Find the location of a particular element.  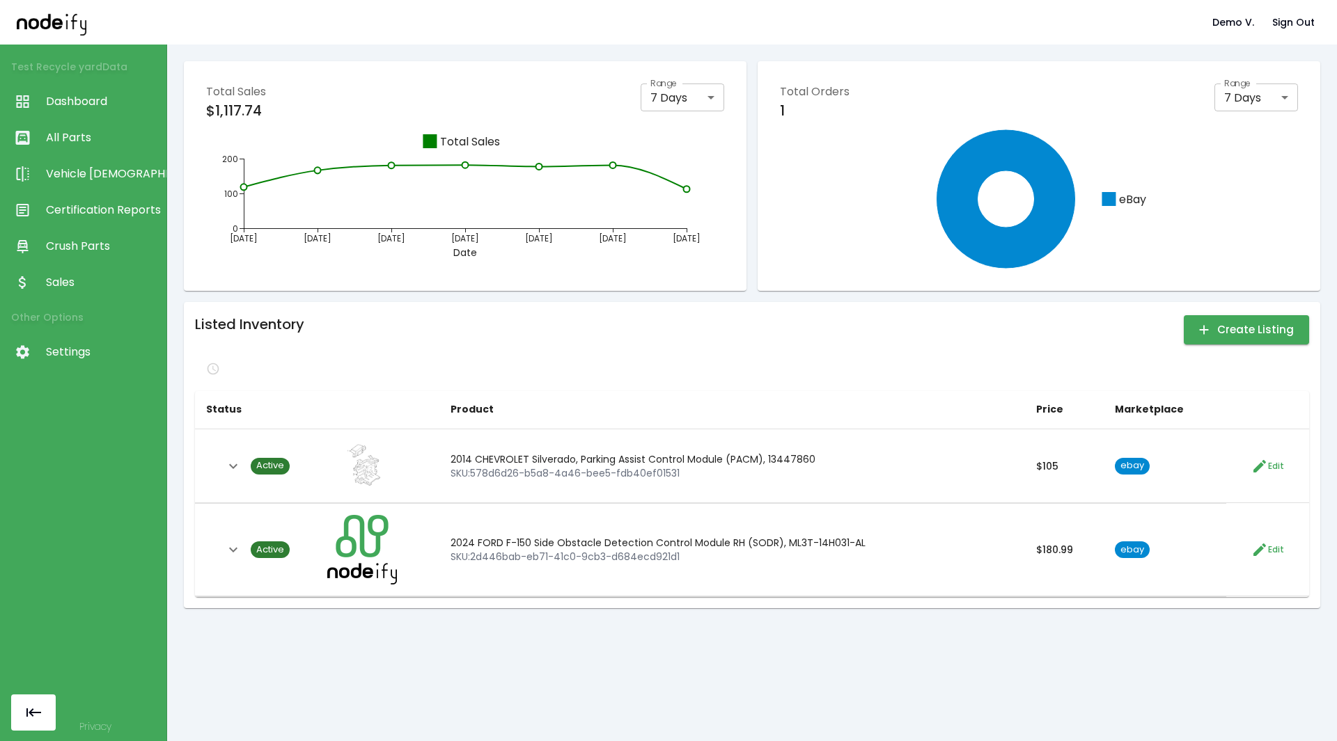

a: Privacy is located at coordinates (95, 727).